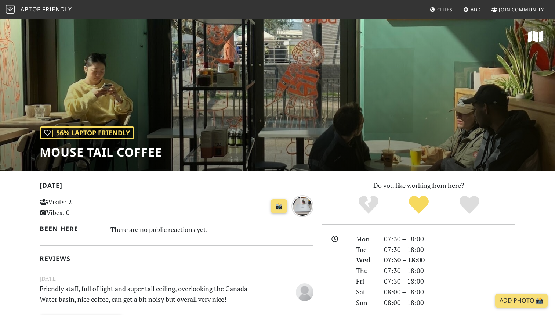 The height and width of the screenshot is (315, 555). I want to click on span: Laptop, so click(29, 9).